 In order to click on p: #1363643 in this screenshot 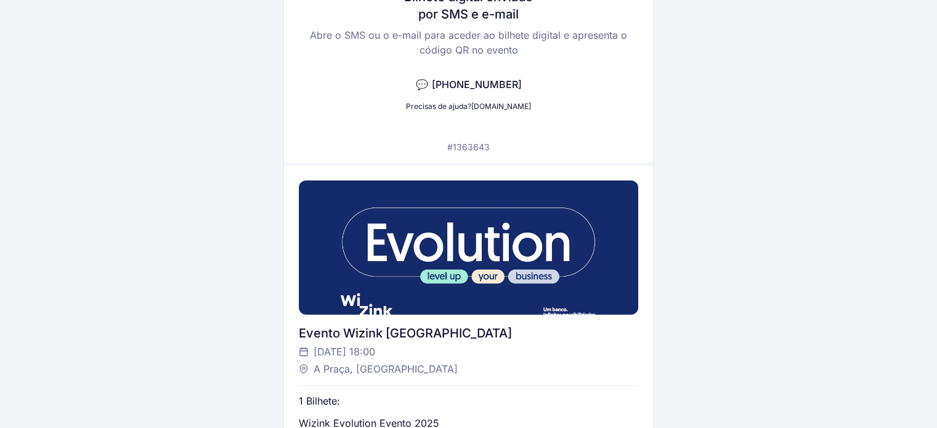, I will do `click(468, 147)`.